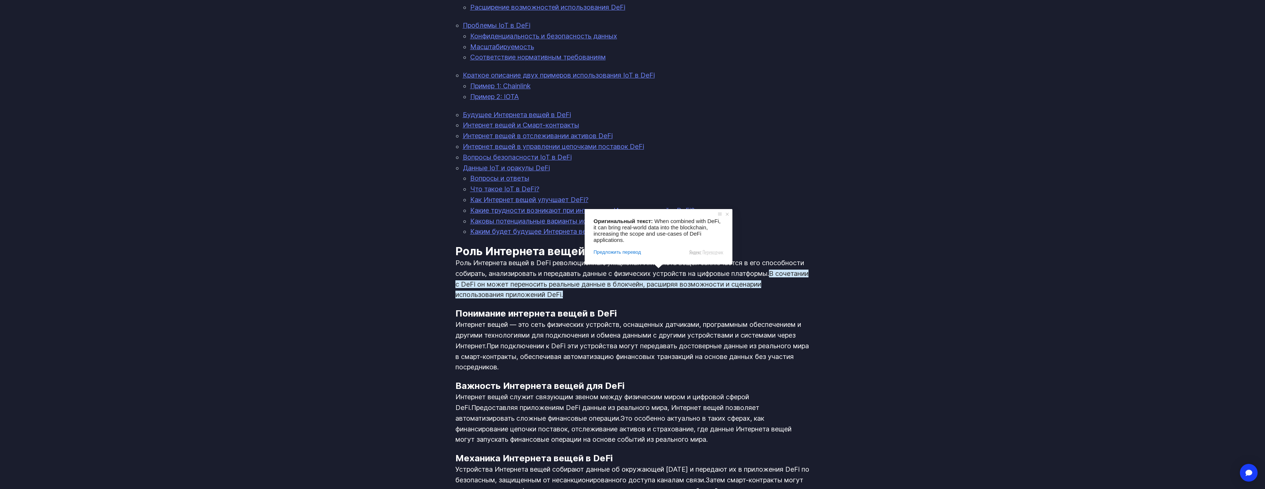  What do you see at coordinates (500, 86) in the screenshot?
I see `ya-tr-span: Пример 1: Chainlink` at bounding box center [500, 86].